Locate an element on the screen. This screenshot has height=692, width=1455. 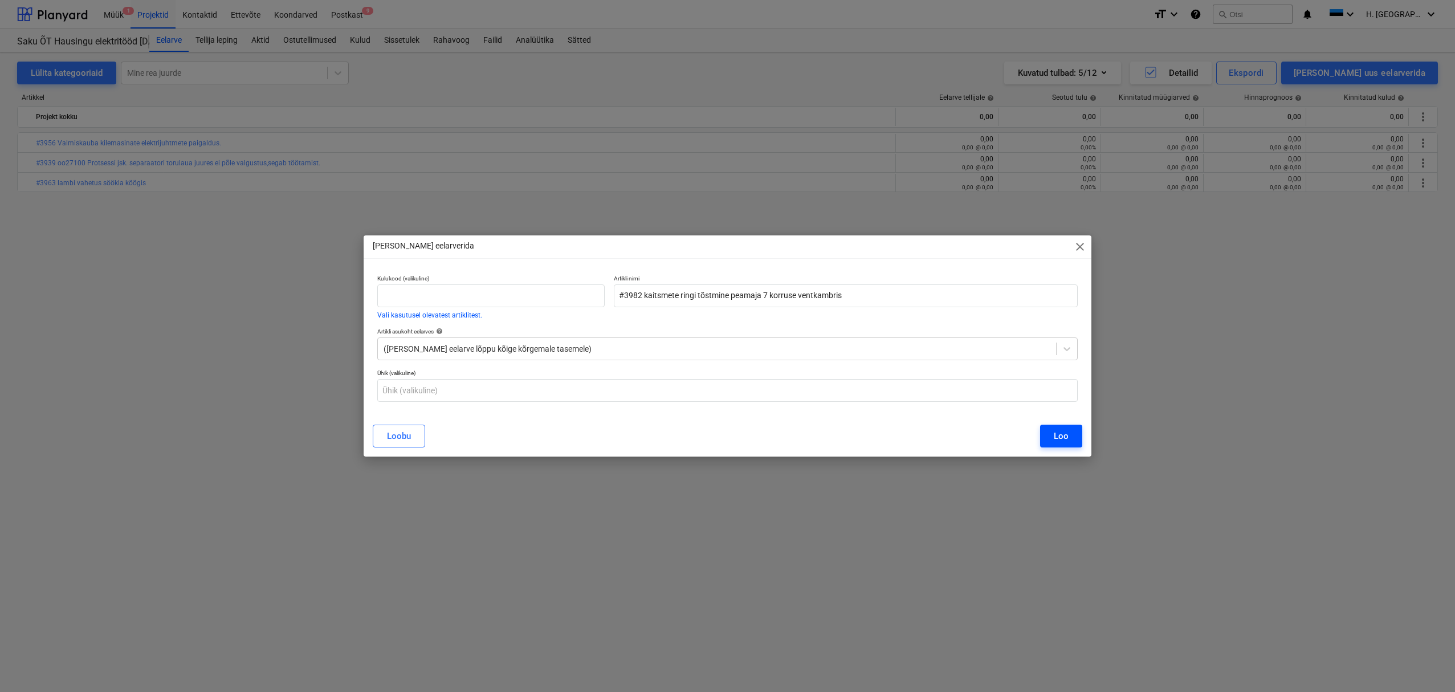
button: Vali kasutusel olevatest artiklitest. is located at coordinates (430, 315).